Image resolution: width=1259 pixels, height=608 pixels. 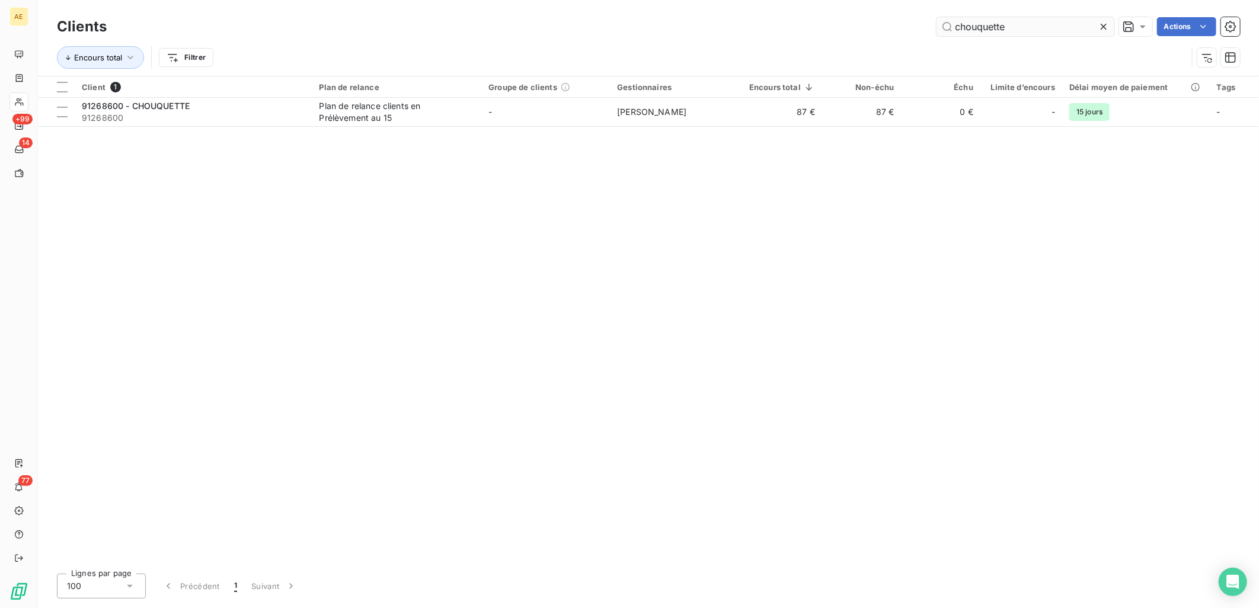 I want to click on span: 91268600, so click(x=193, y=118).